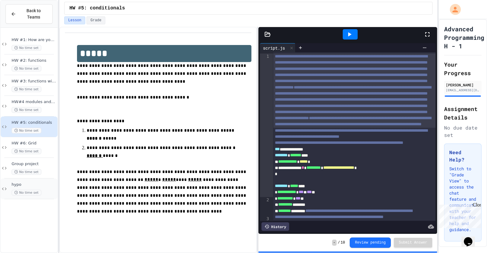  Describe the element at coordinates (34, 102) in the screenshot. I see `span: HW#4 modules and quadratic equation` at that location.